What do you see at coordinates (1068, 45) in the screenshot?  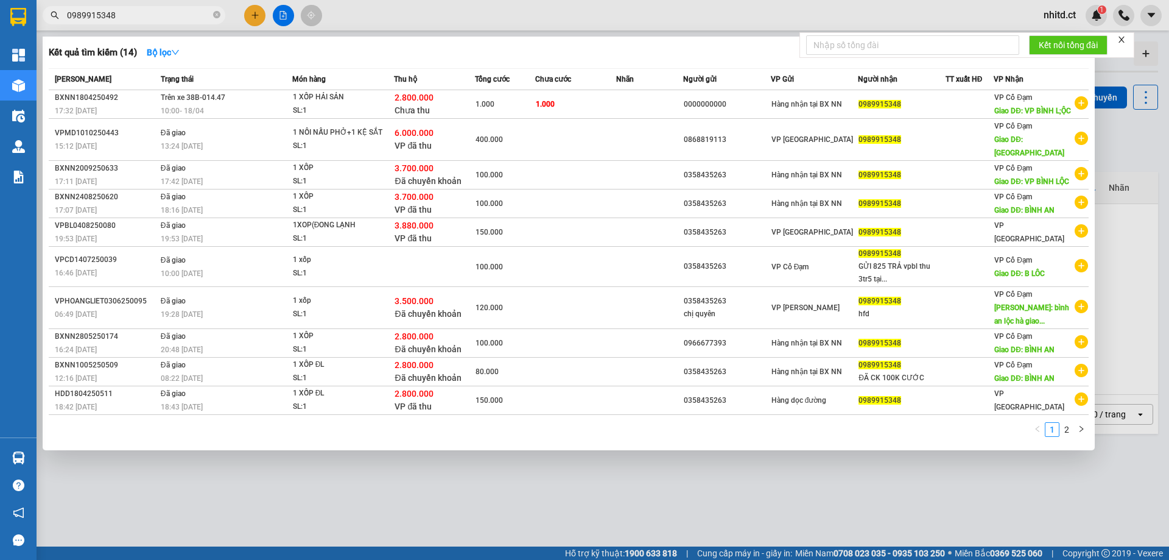 I see `button: Kết nối tổng đài` at bounding box center [1068, 45].